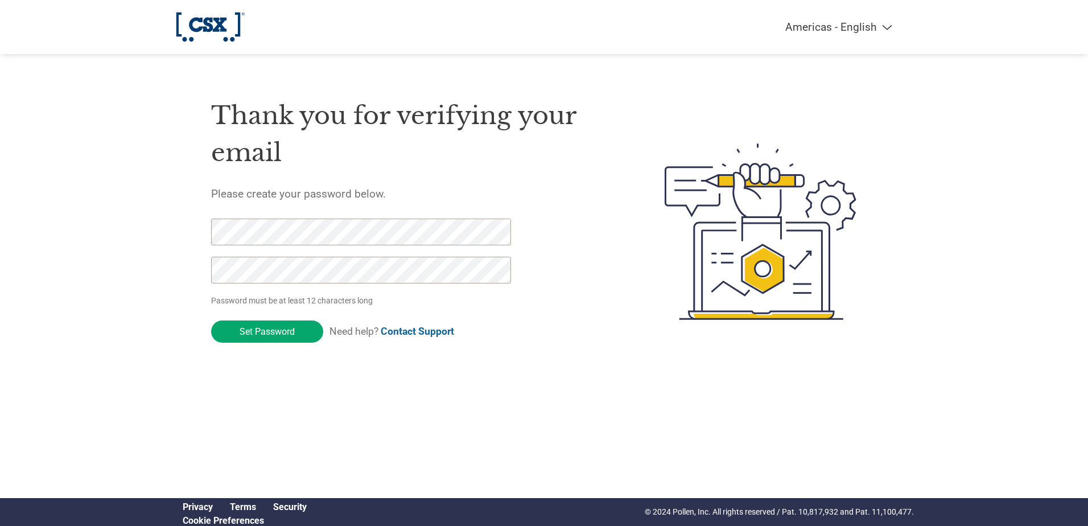 The height and width of the screenshot is (526, 1088). What do you see at coordinates (417, 331) in the screenshot?
I see `a: Contact Support` at bounding box center [417, 331].